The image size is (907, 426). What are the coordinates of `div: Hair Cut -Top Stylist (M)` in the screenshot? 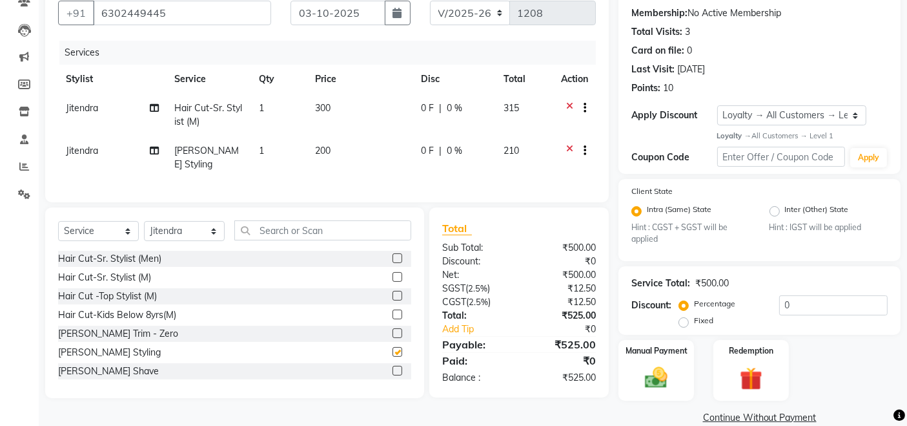 It's located at (107, 296).